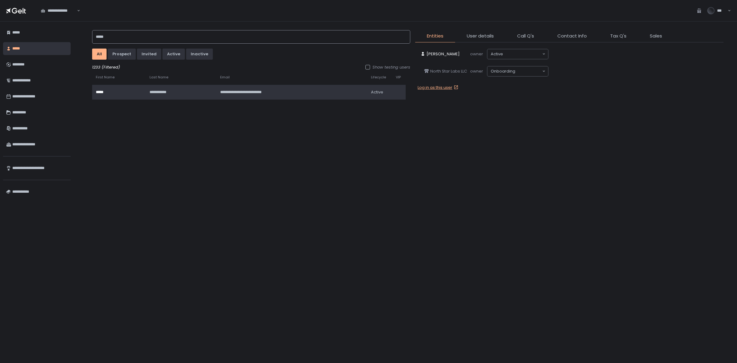 This screenshot has width=737, height=363. Describe the element at coordinates (159, 77) in the screenshot. I see `span: Last Name` at that location.